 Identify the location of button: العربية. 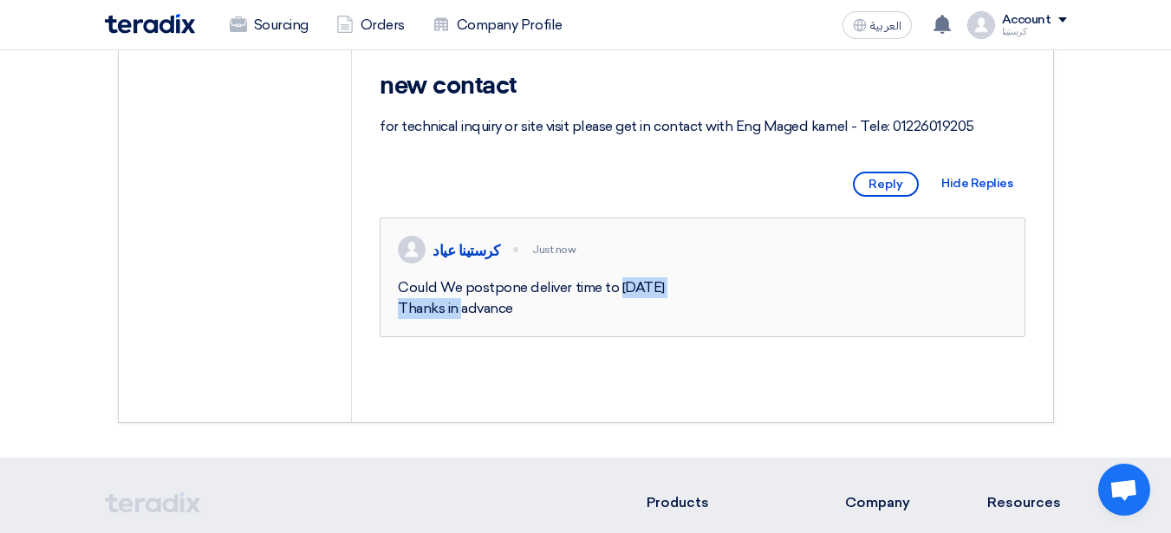
(877, 25).